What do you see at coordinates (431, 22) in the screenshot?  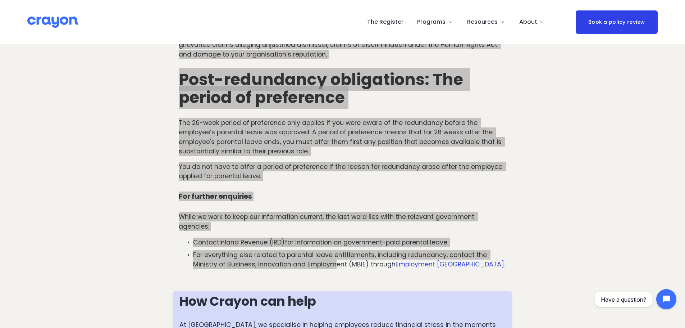 I see `span: Programs` at bounding box center [431, 22].